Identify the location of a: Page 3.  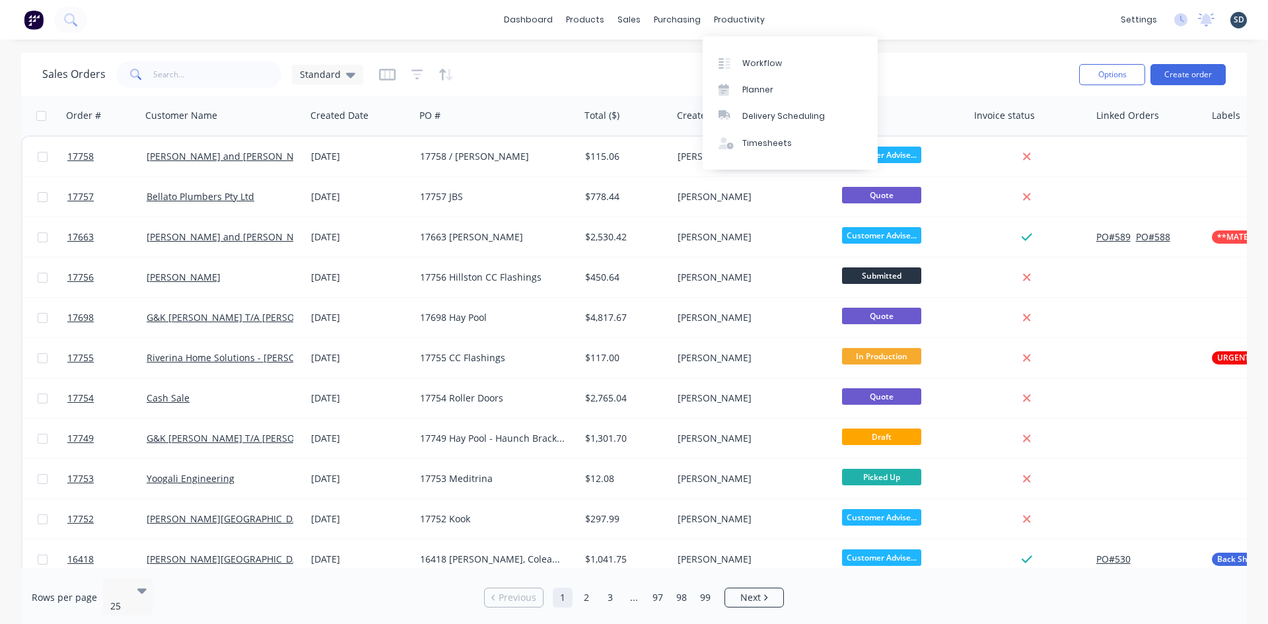
(610, 598).